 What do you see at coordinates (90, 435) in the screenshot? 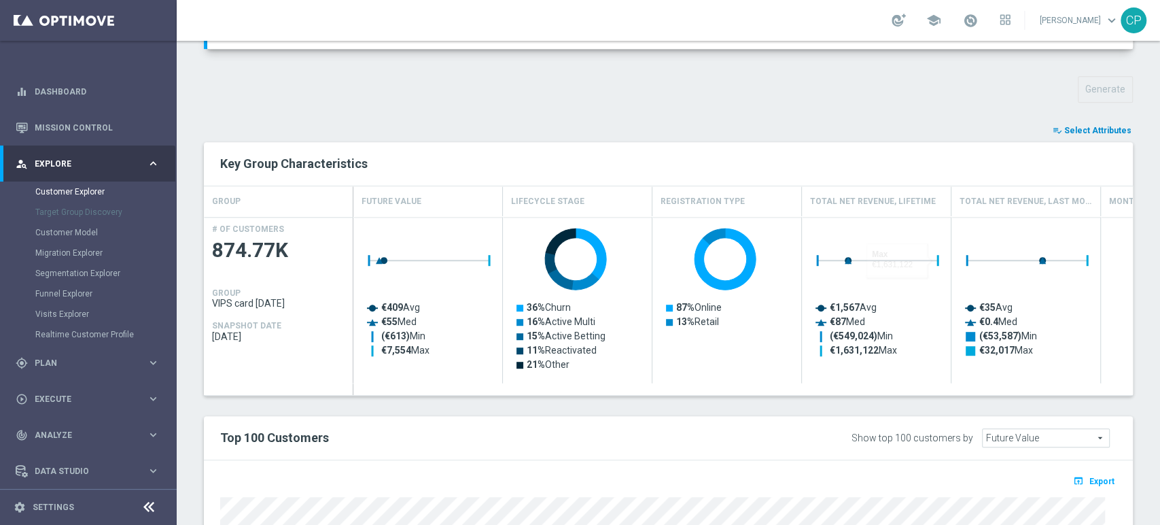
I see `span: Analyze` at bounding box center [90, 435].